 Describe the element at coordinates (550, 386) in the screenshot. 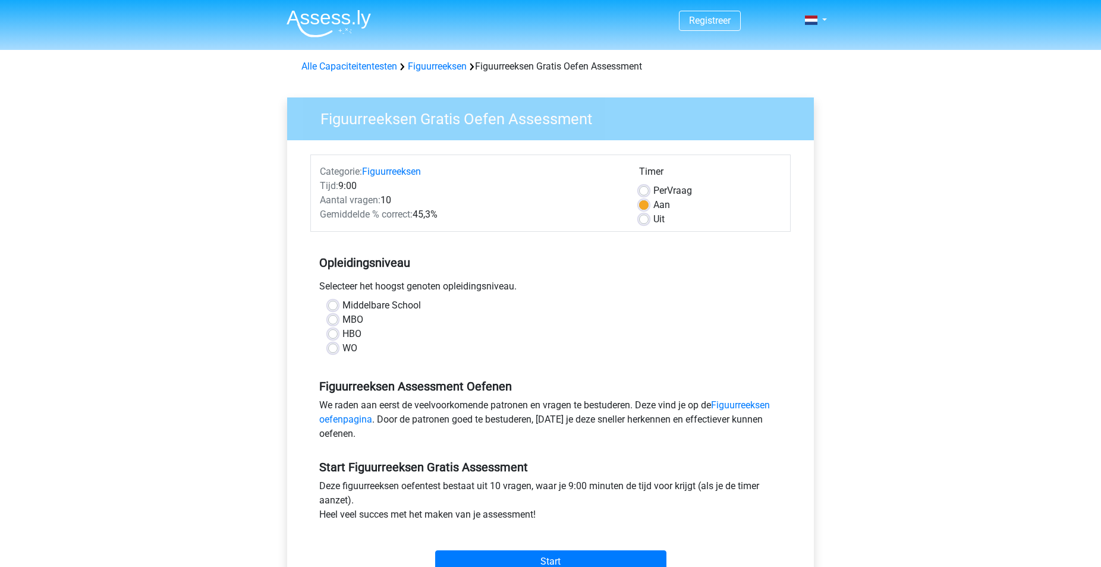

I see `h5: Figuurreeksen Assessment Oefenen` at that location.